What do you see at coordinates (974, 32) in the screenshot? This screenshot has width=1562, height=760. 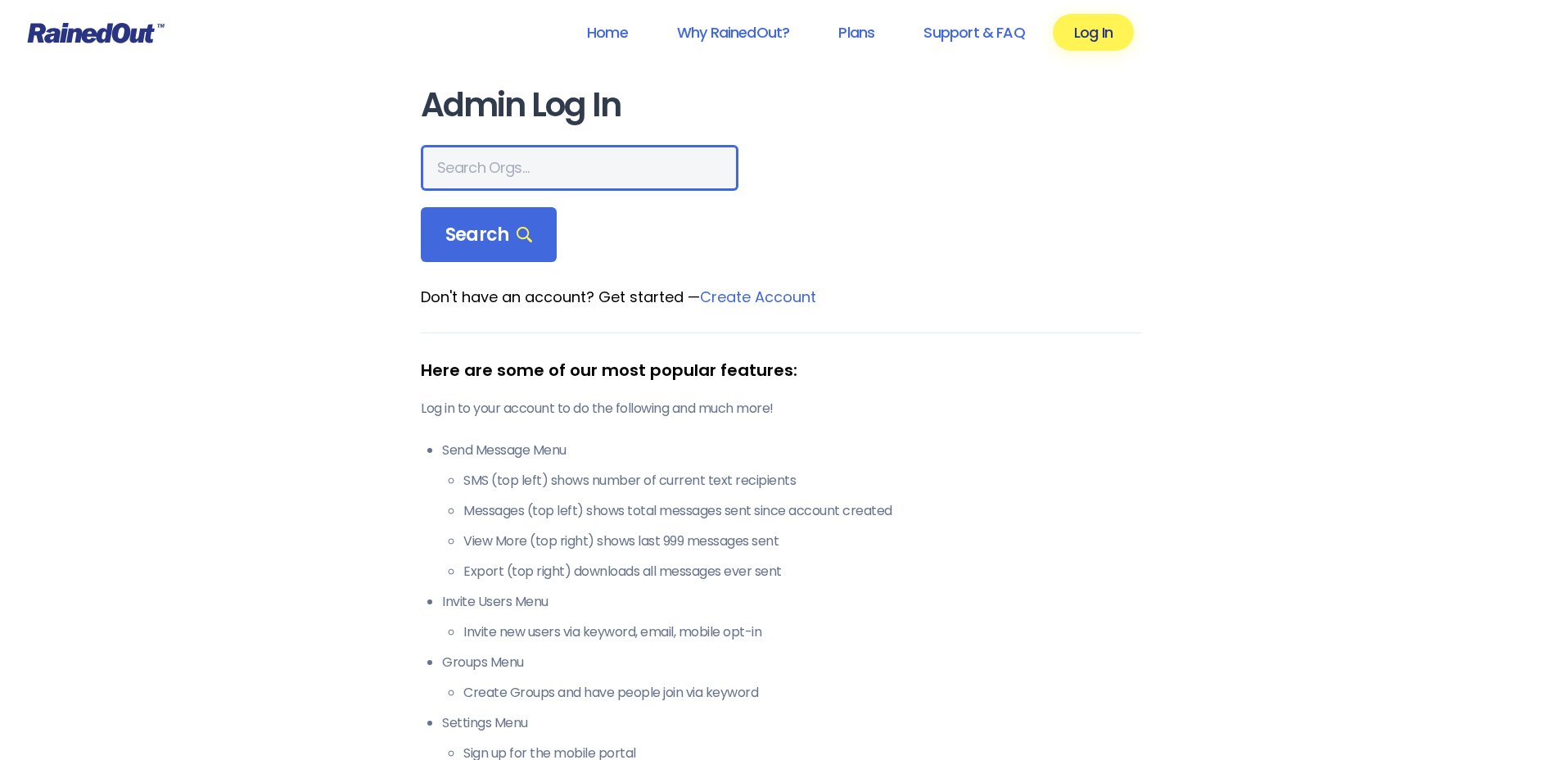 I see `a: Support & FAQ` at bounding box center [974, 32].